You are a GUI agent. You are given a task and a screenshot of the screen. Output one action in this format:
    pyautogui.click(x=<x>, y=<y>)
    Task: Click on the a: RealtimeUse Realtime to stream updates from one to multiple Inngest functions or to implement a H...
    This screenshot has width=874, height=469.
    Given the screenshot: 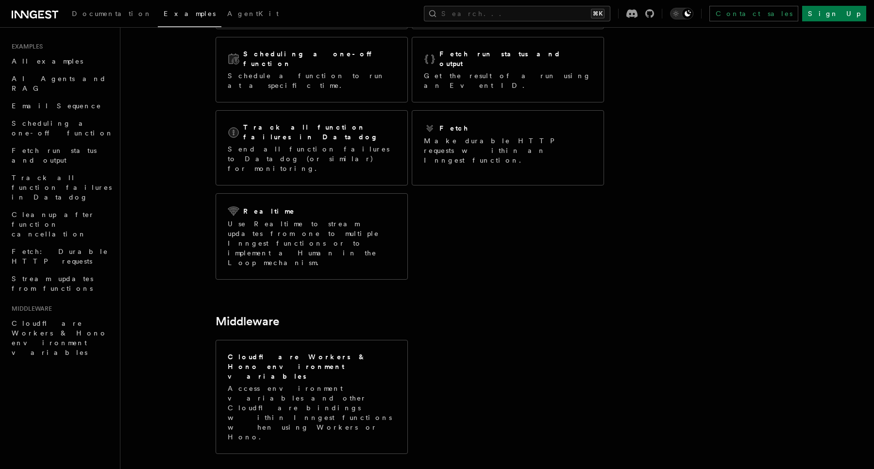 What is the action you would take?
    pyautogui.click(x=312, y=236)
    